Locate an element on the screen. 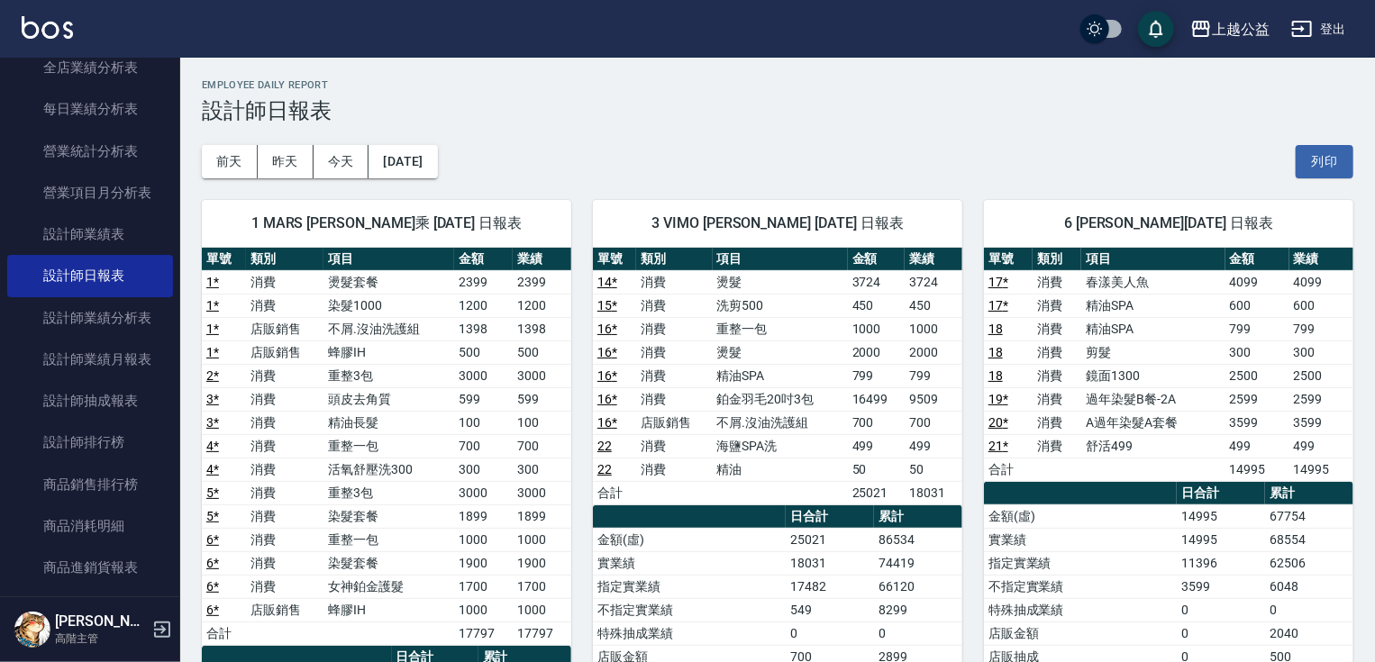 Image resolution: width=1375 pixels, height=662 pixels. td: 不屑.沒油洗護組 is located at coordinates (388, 329).